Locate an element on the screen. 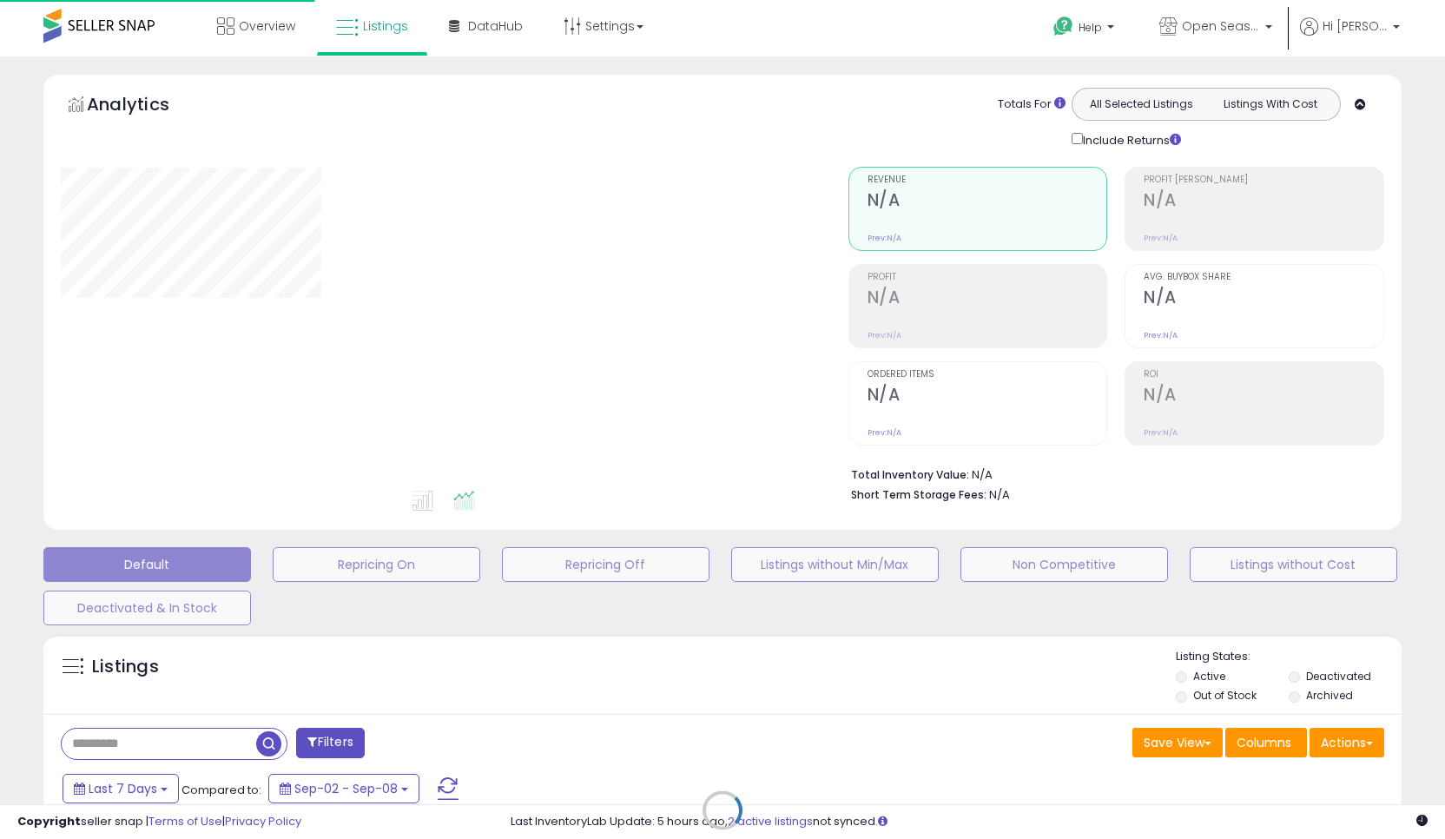 Image resolution: width=1445 pixels, height=839 pixels. span: Open Seasons is located at coordinates (1221, 26).